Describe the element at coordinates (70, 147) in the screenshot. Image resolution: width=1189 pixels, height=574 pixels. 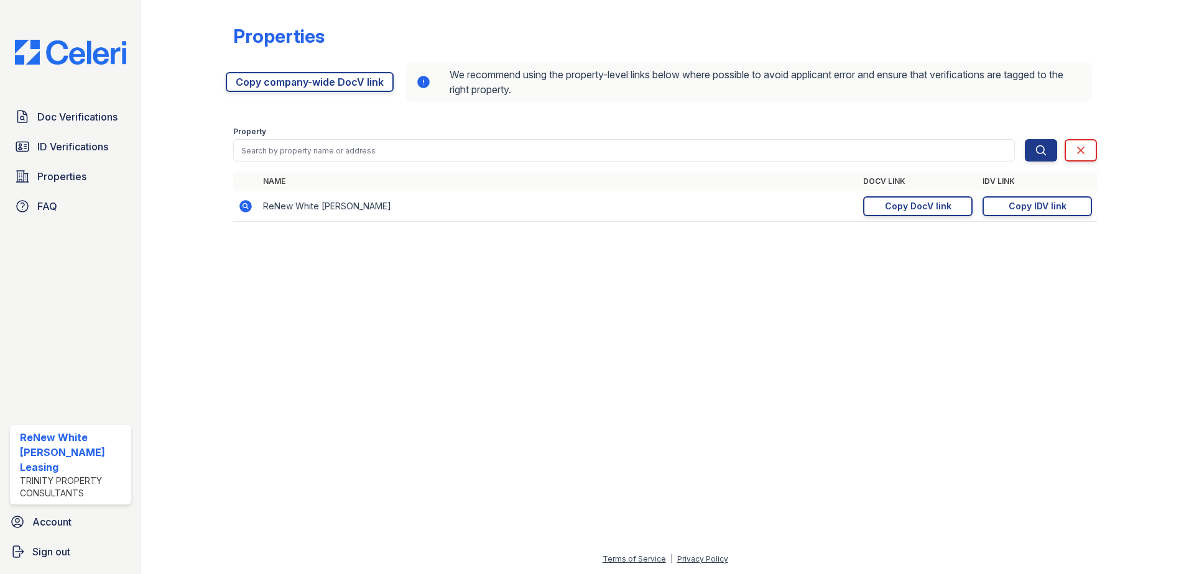
I see `a: ID Verifications` at that location.